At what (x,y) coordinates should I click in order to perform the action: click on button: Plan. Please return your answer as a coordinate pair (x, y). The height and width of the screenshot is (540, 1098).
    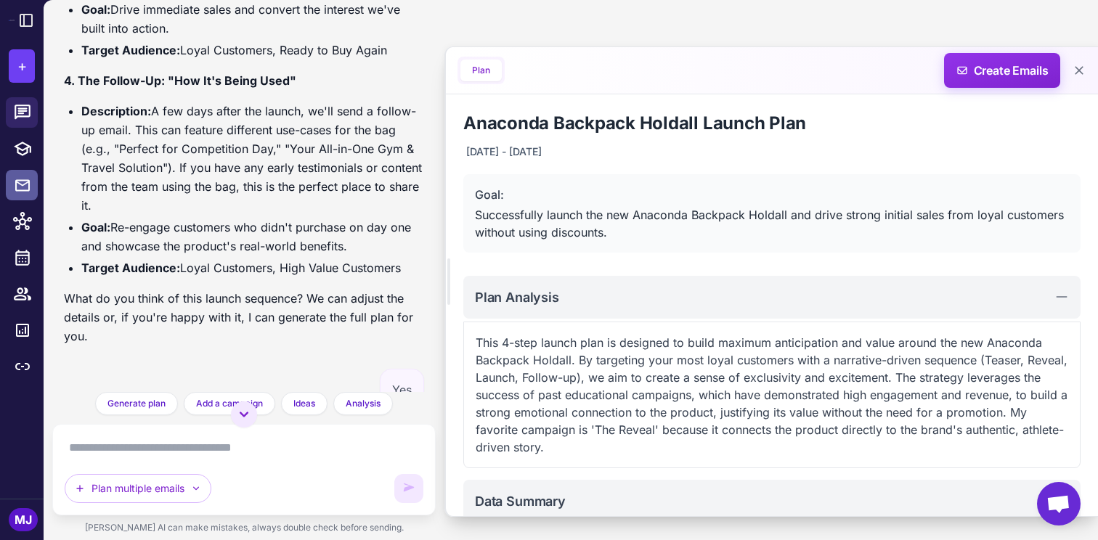
    Looking at the image, I should click on (481, 70).